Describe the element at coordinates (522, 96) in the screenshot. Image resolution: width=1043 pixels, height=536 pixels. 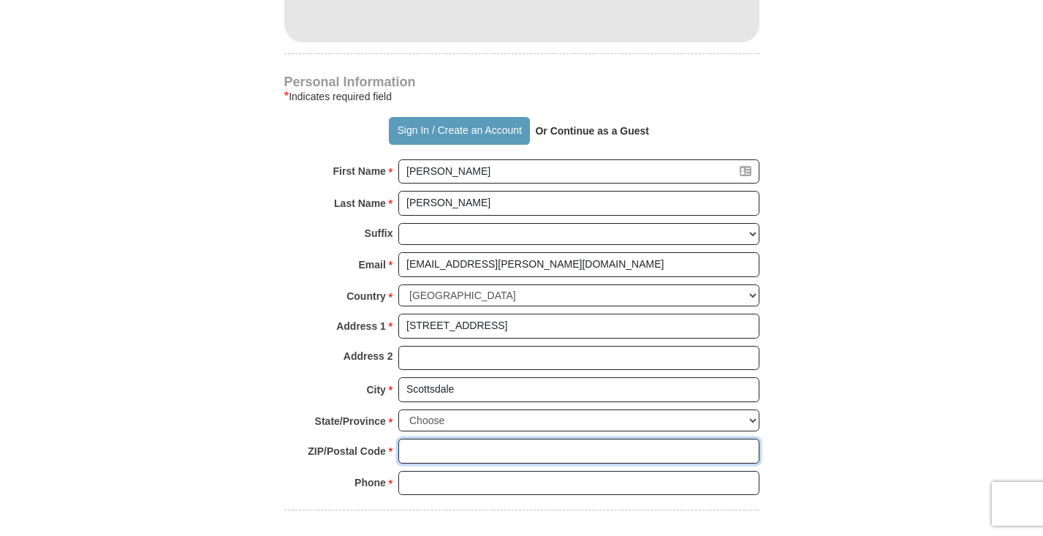
I see `div: Indicates required field` at that location.